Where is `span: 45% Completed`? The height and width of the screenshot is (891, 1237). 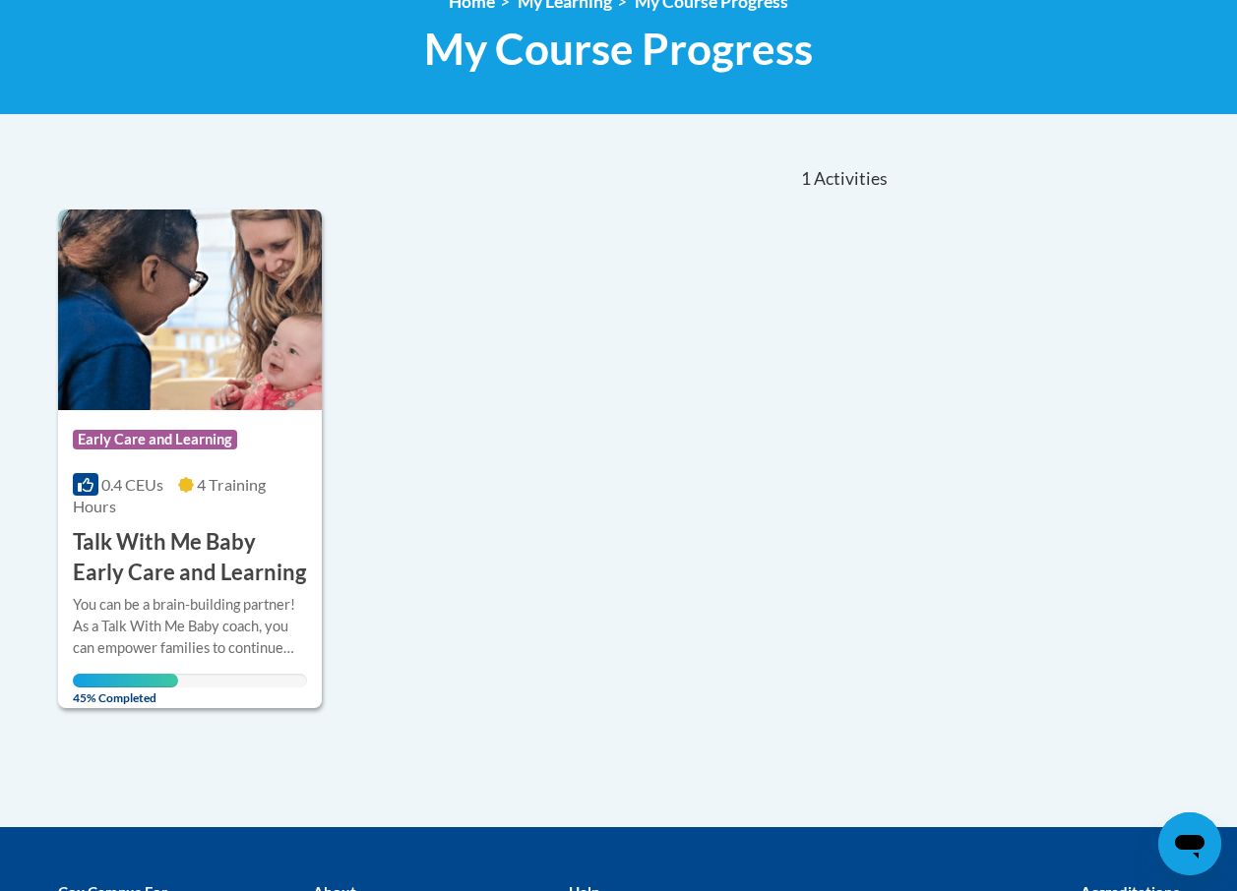 span: 45% Completed is located at coordinates (125, 690).